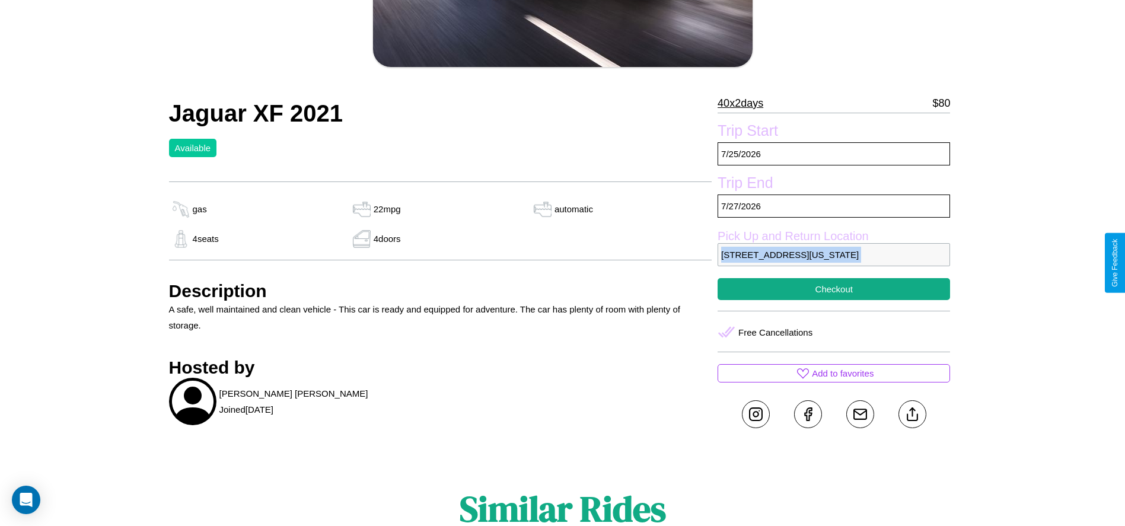 This screenshot has width=1125, height=526. What do you see at coordinates (573, 209) in the screenshot?
I see `p: automatic` at bounding box center [573, 209].